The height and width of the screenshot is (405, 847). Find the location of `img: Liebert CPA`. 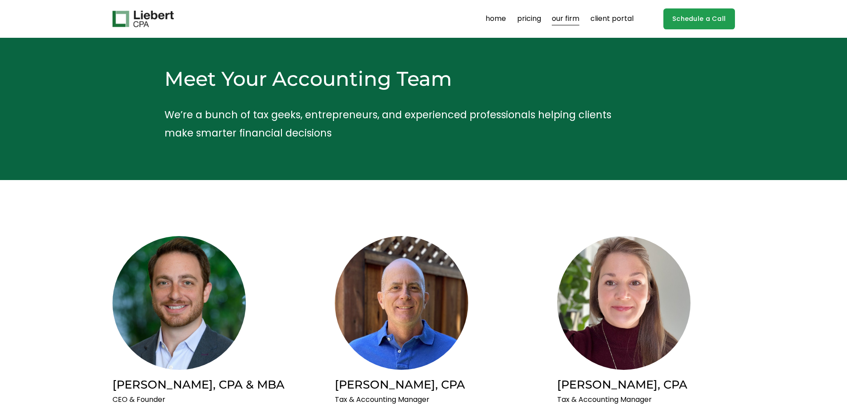

img: Liebert CPA is located at coordinates (143, 19).